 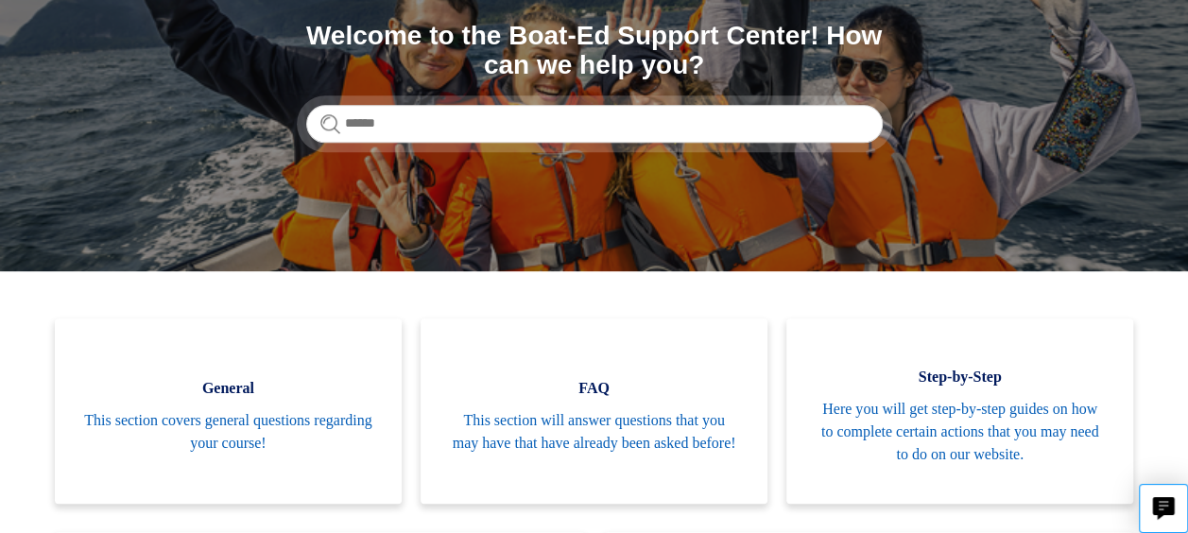 What do you see at coordinates (593, 432) in the screenshot?
I see `span: This section will answer questions that you may have that have already been asked before!` at bounding box center [593, 432].